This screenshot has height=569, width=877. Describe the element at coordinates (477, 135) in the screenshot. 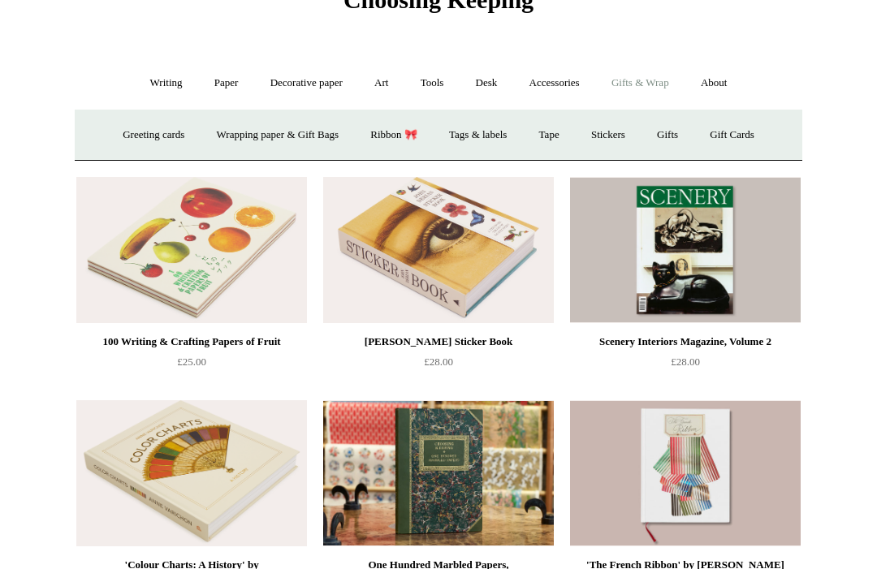

I see `a: Tags & labels` at that location.